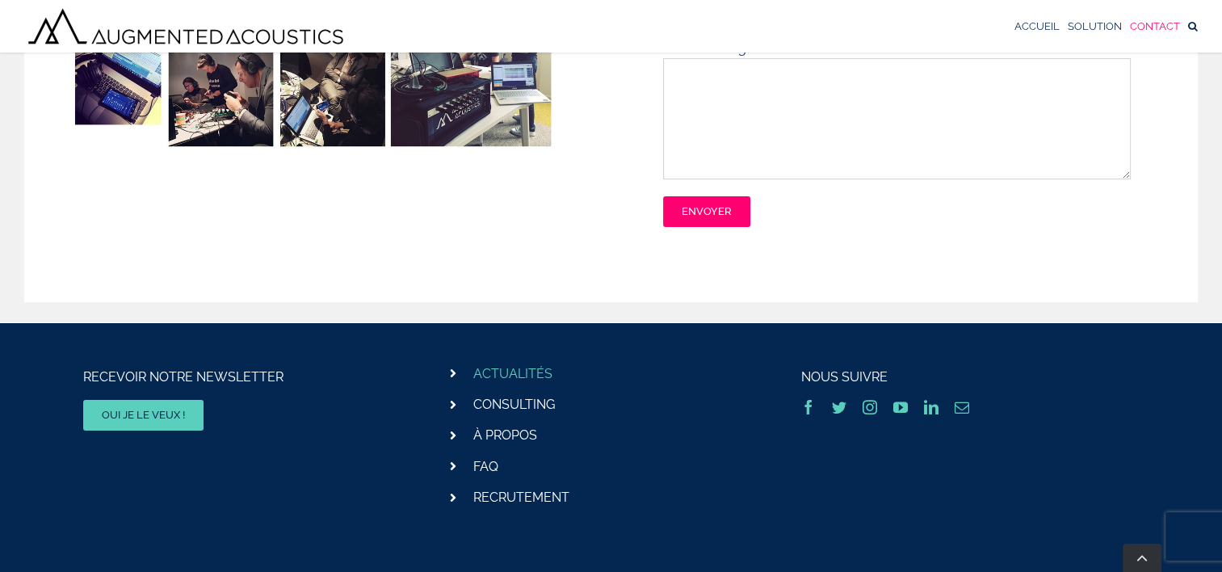  I want to click on a: instagram, so click(870, 407).